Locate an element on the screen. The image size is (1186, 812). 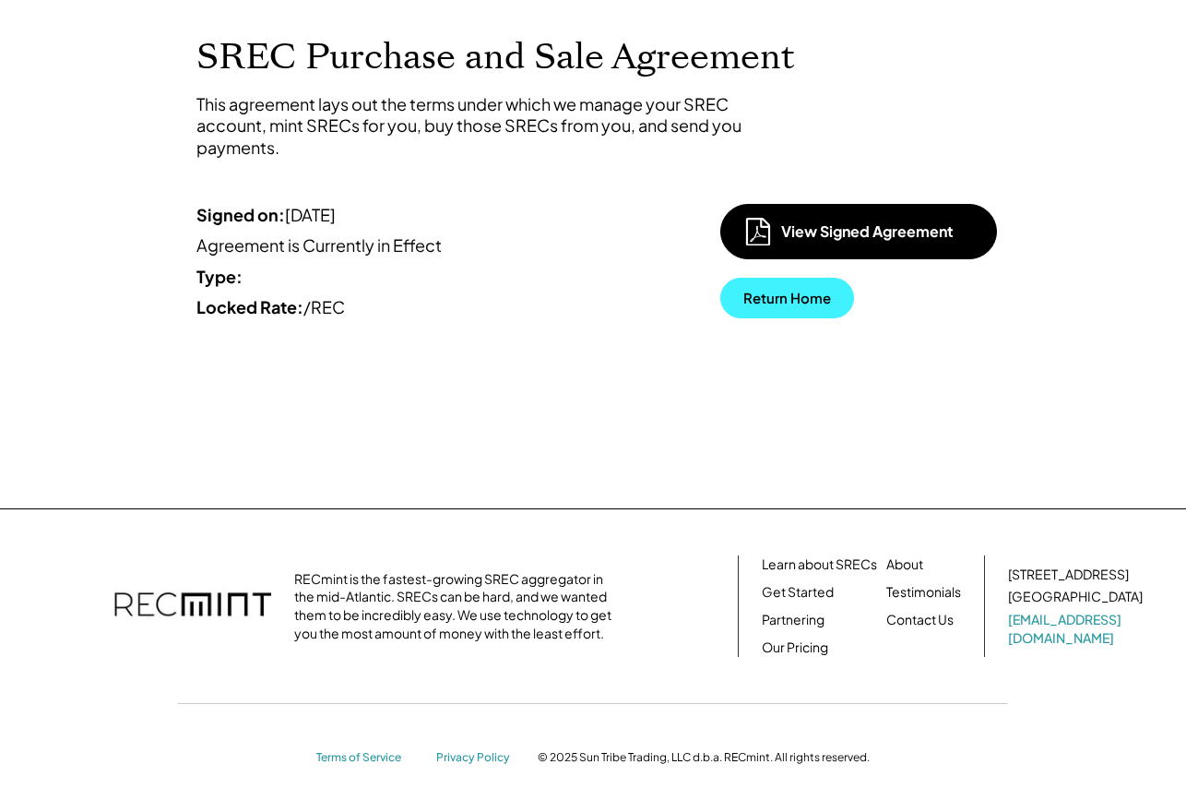
strong: Signed on: is located at coordinates (241, 214).